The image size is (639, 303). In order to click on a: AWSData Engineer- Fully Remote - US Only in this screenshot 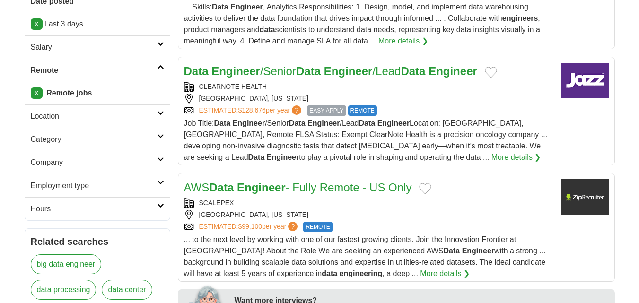, I will do `click(298, 187)`.